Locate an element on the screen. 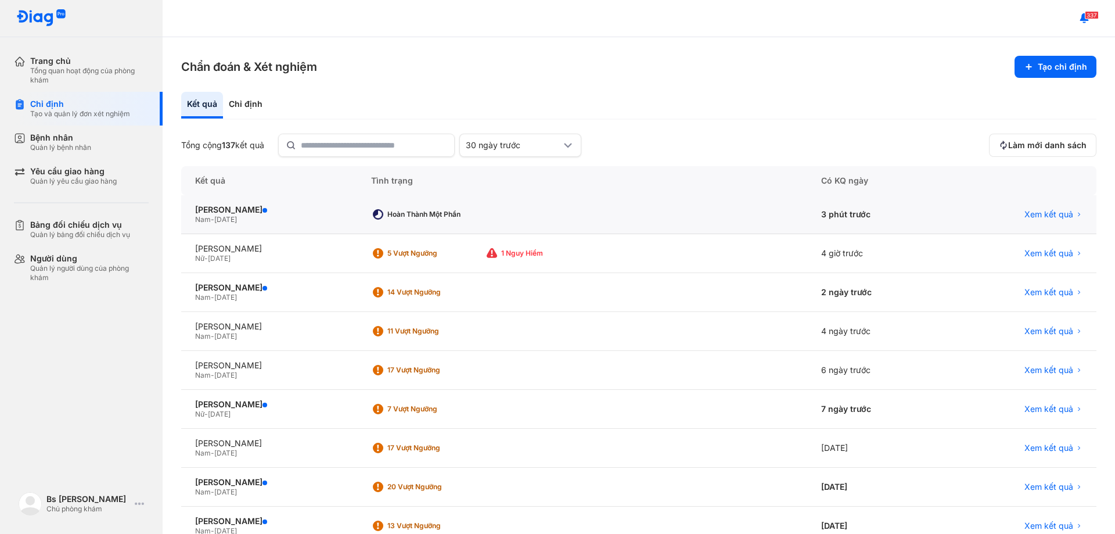 The image size is (1115, 534). div: Tạo và quản lý đơn xét nghiệm is located at coordinates (80, 114).